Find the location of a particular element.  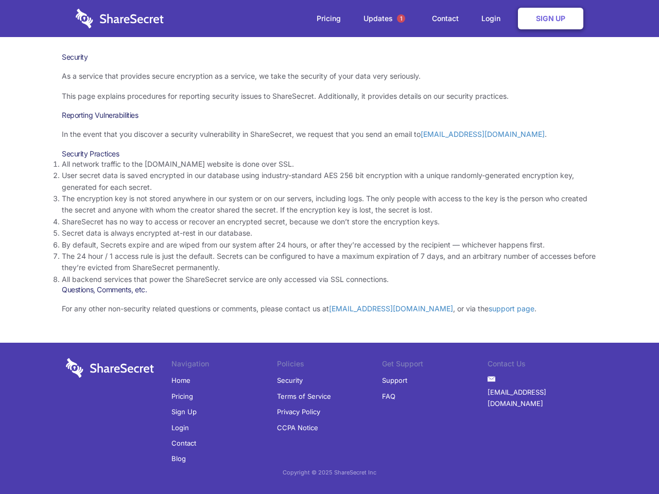

a: Security is located at coordinates (290, 380).